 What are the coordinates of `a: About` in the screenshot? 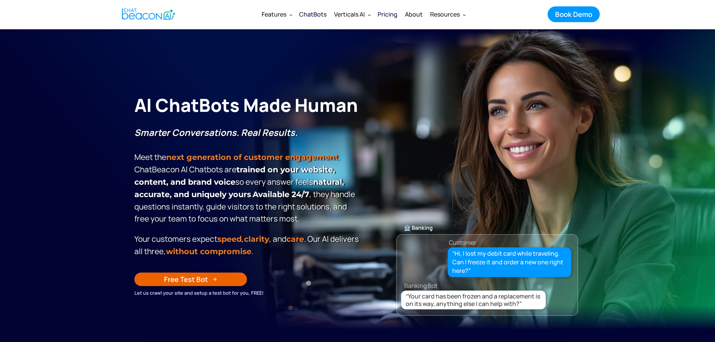 It's located at (414, 14).